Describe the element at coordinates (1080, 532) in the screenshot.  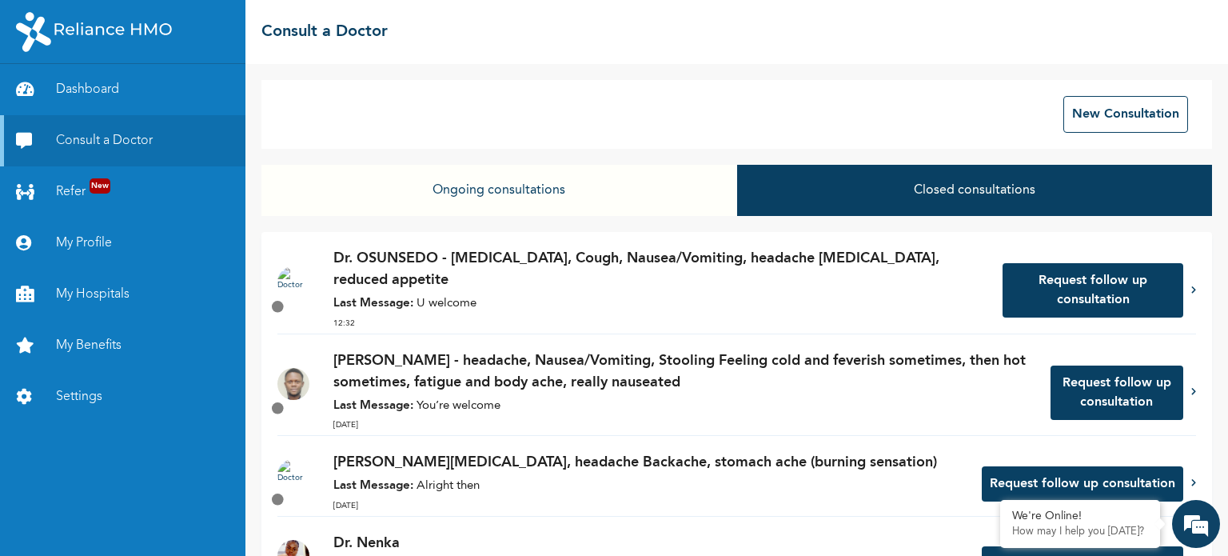
I see `p: How may I help you today?` at that location.